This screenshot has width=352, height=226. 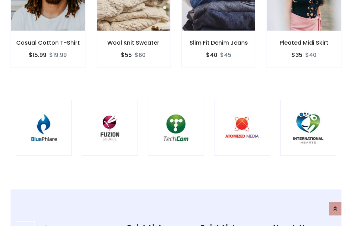 I want to click on h6: $40, so click(x=212, y=55).